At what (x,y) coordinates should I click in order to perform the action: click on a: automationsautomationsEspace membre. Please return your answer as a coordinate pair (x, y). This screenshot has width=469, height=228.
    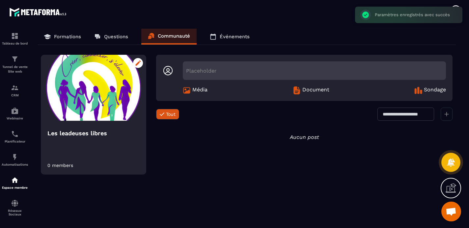
    Looking at the image, I should click on (15, 183).